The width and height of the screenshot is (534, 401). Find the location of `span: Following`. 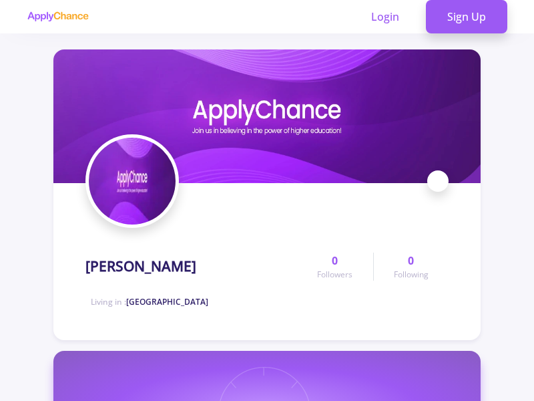

span: Following is located at coordinates (412, 275).